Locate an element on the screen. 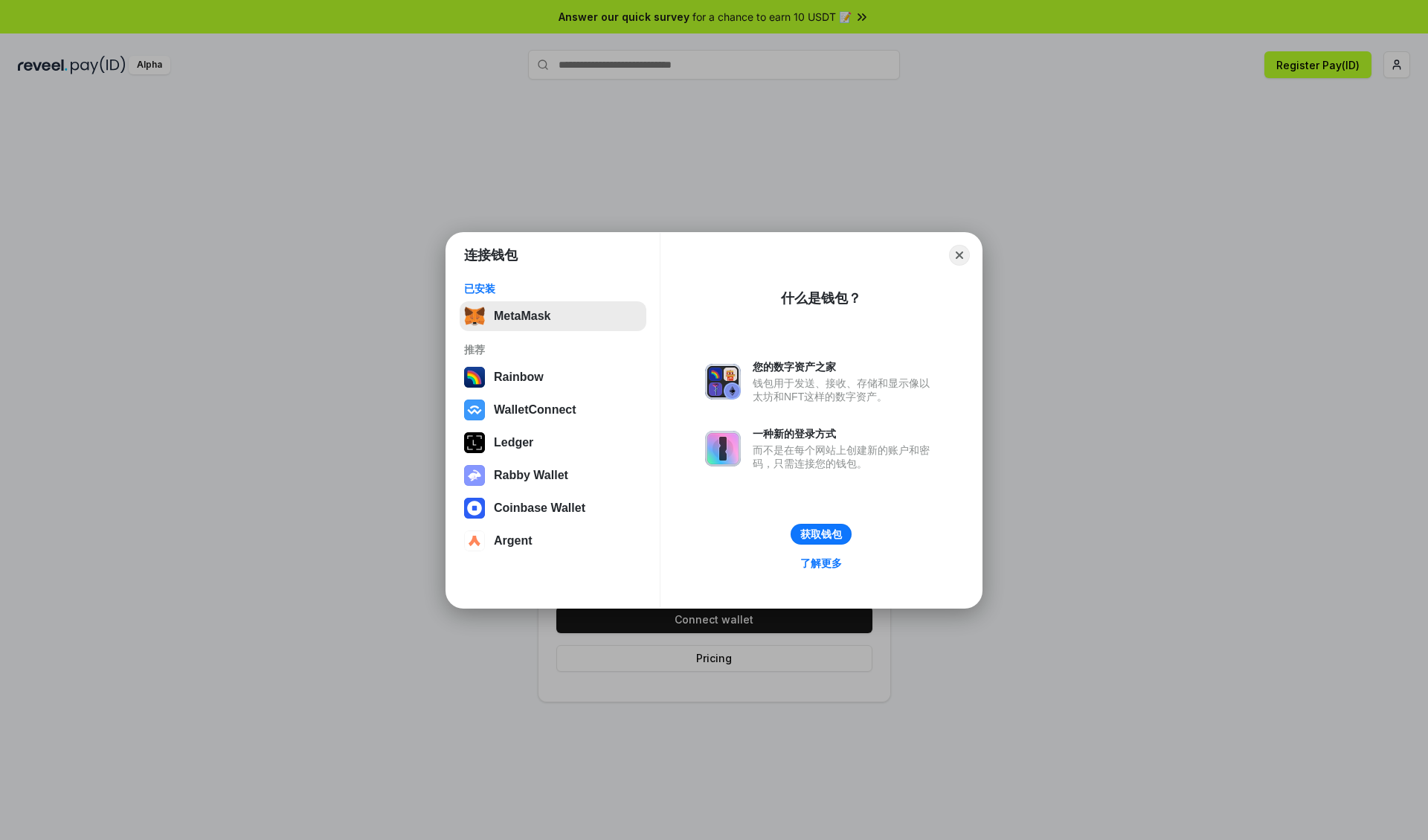  button: Coinbase Wallet is located at coordinates (553, 508).